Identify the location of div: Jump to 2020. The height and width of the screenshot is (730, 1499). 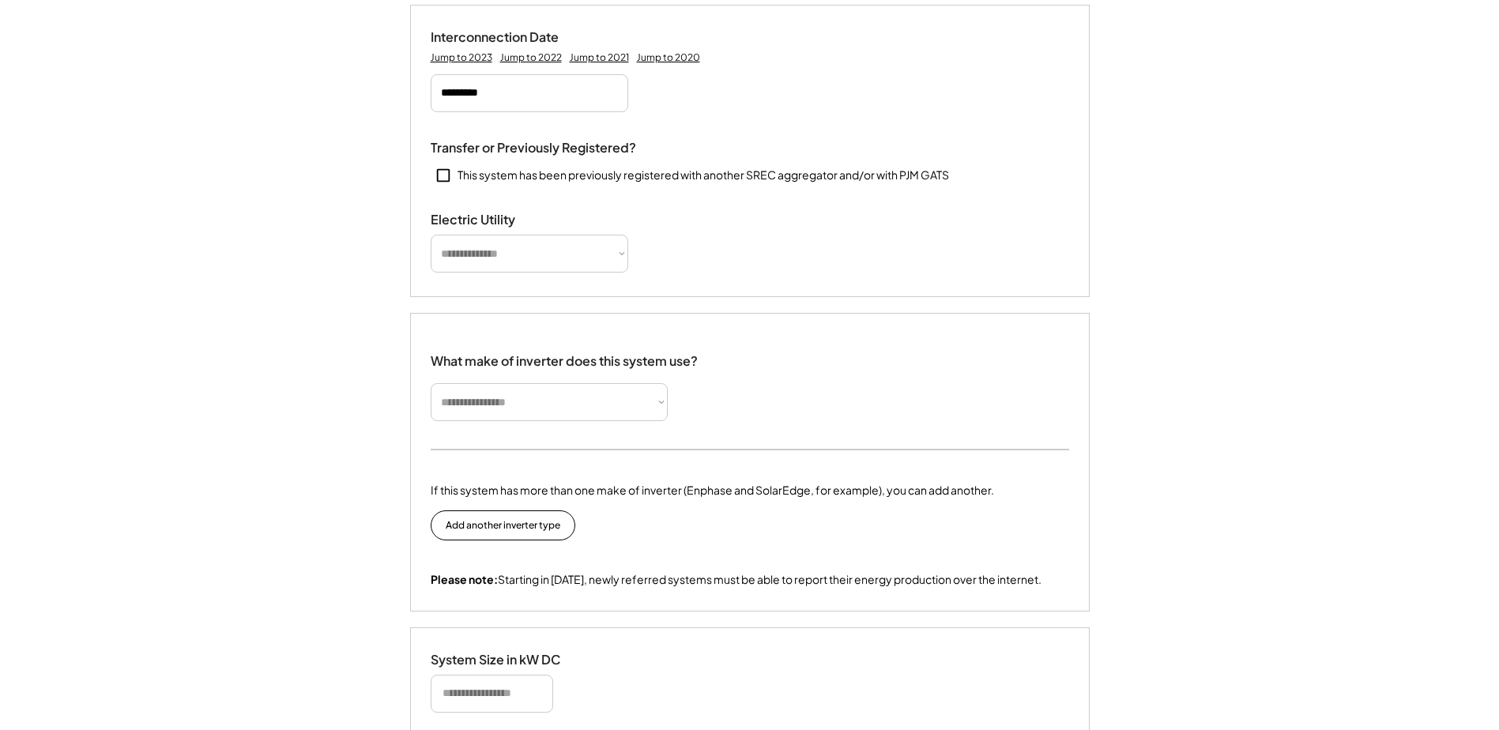
(668, 58).